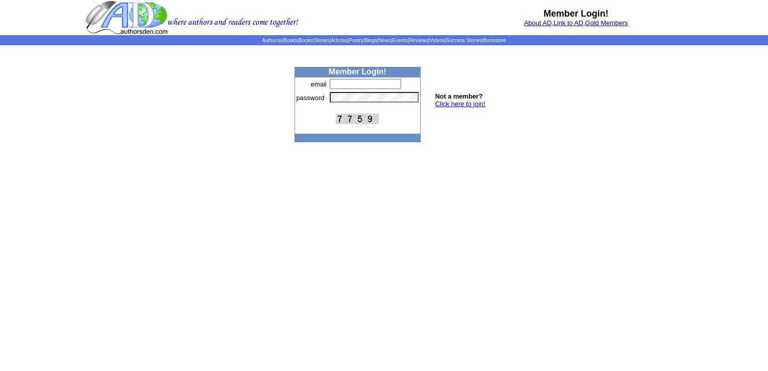 The height and width of the screenshot is (371, 768). Describe the element at coordinates (568, 23) in the screenshot. I see `a: Link to AD` at that location.